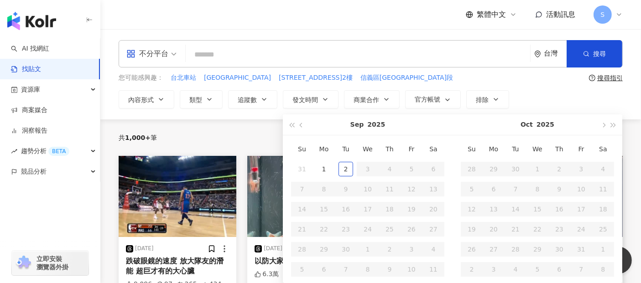 Image resolution: width=641 pixels, height=283 pixels. What do you see at coordinates (433, 99) in the screenshot?
I see `button: 官方帳號` at bounding box center [433, 99].